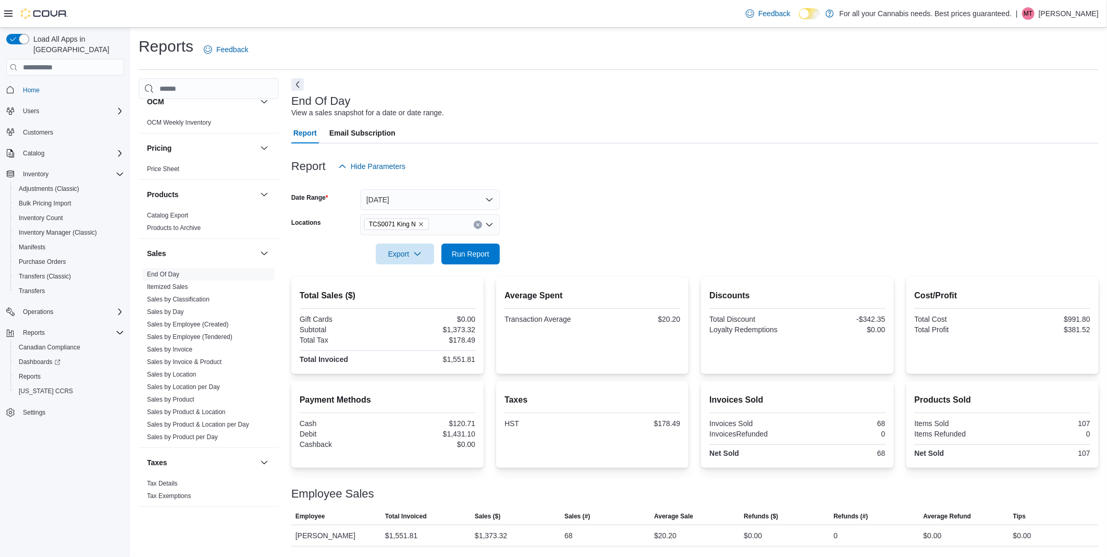 The image size is (1107, 557). Describe the element at coordinates (170, 399) in the screenshot. I see `a: Sales by Product` at that location.